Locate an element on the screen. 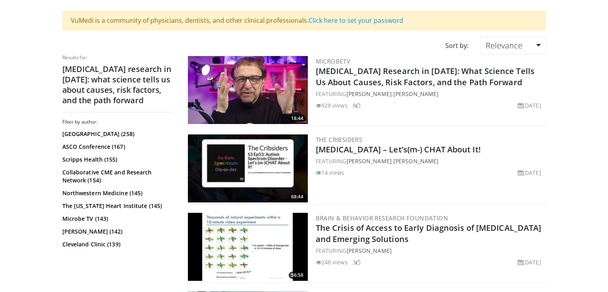  a: Microbe TV (143) is located at coordinates (117, 218).